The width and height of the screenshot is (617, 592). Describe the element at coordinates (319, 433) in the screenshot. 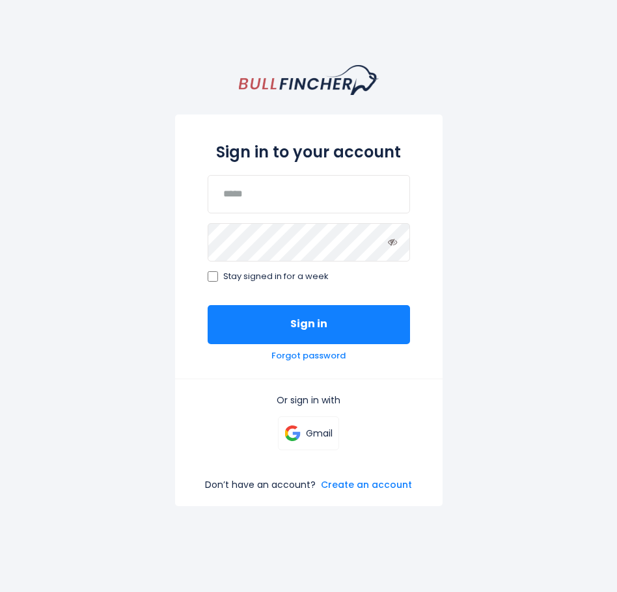

I see `p: Gmail` at that location.